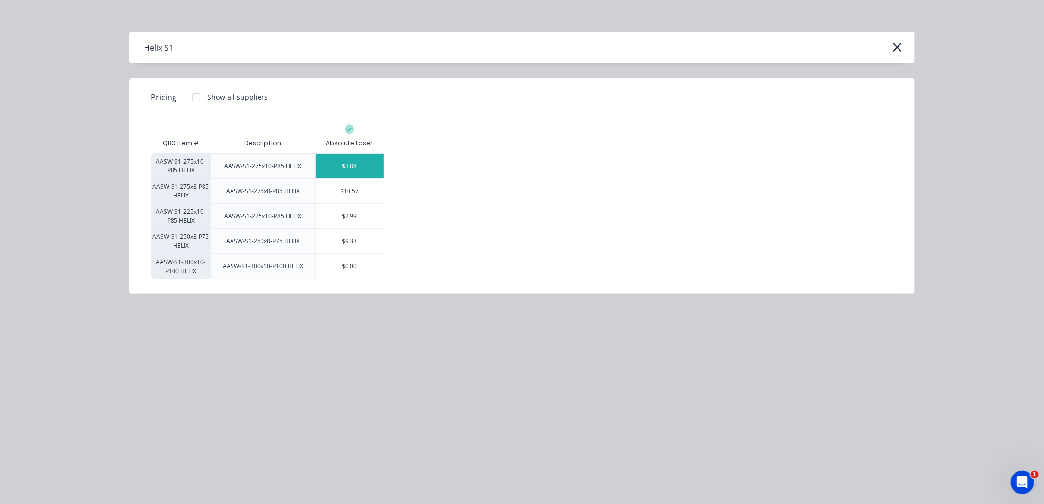 The width and height of the screenshot is (1044, 504). I want to click on span: Pricing, so click(164, 97).